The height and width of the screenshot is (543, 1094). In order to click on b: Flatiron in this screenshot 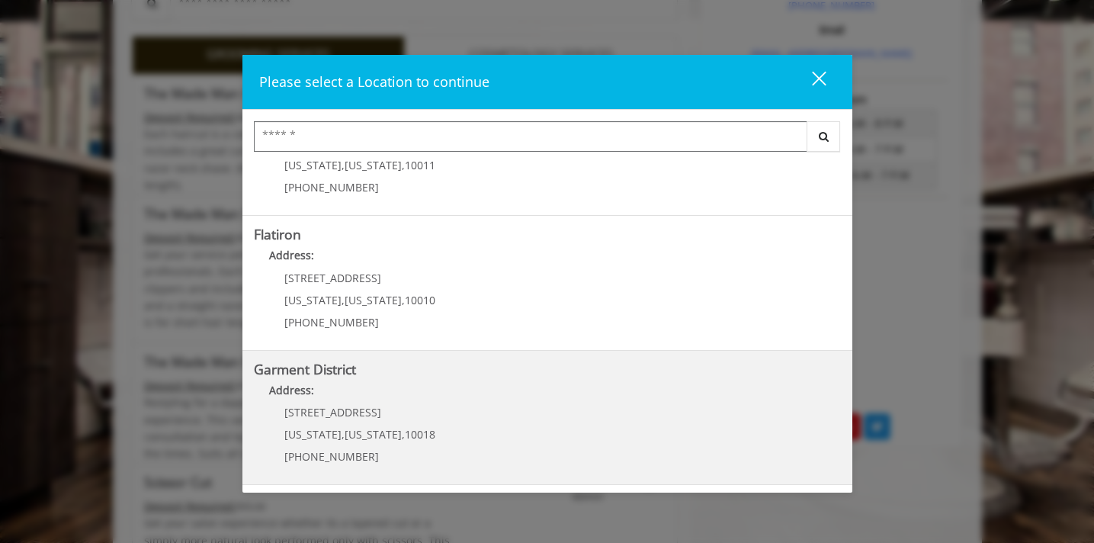, I will do `click(278, 234)`.